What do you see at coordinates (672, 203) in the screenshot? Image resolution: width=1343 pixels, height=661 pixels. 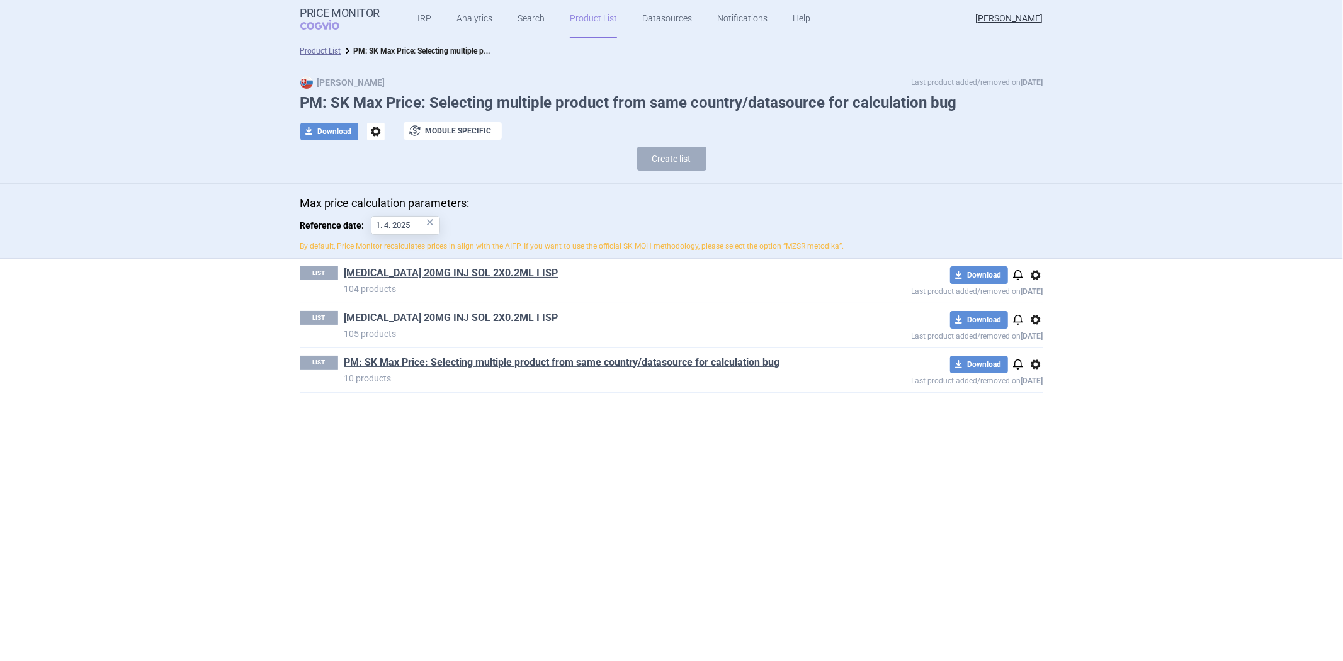 I see `p: Max price calculation parameters:` at bounding box center [672, 203].